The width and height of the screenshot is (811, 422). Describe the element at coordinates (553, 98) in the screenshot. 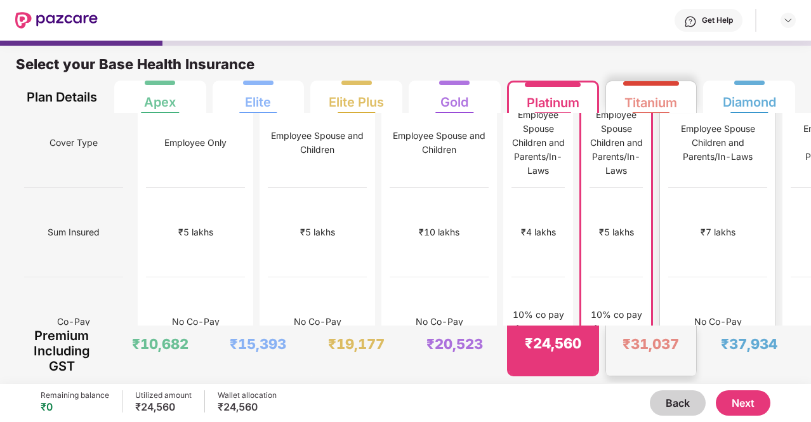

I see `div: Platinum` at that location.